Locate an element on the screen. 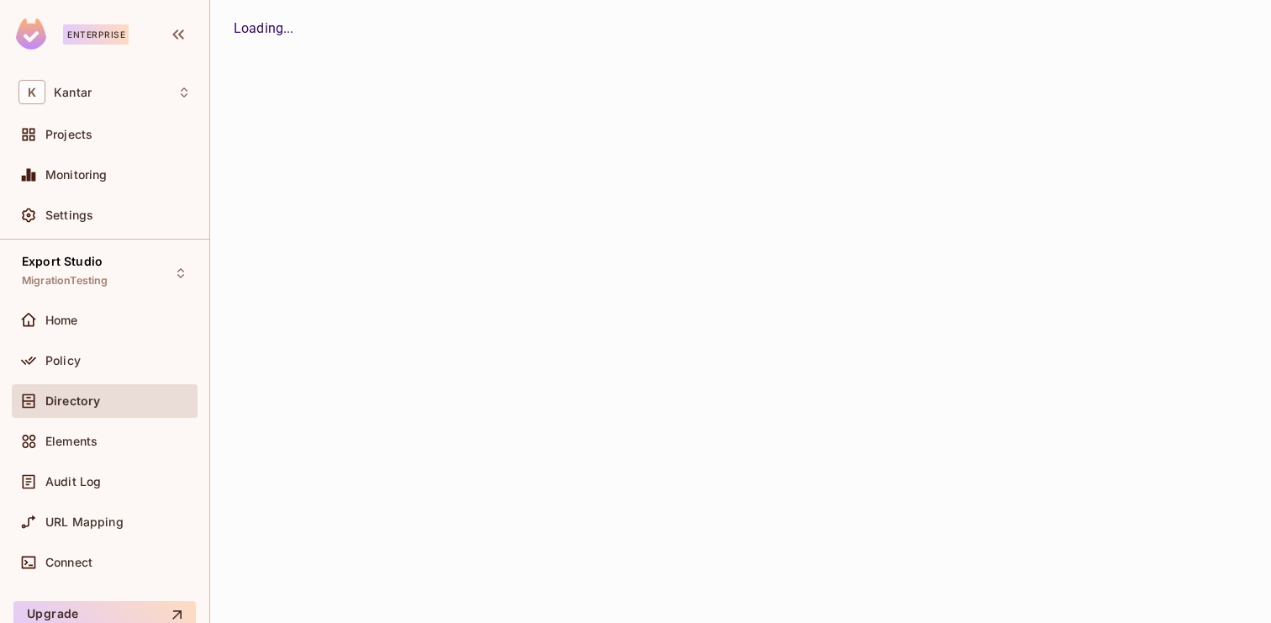 This screenshot has height=623, width=1271. span: Directory is located at coordinates (72, 401).